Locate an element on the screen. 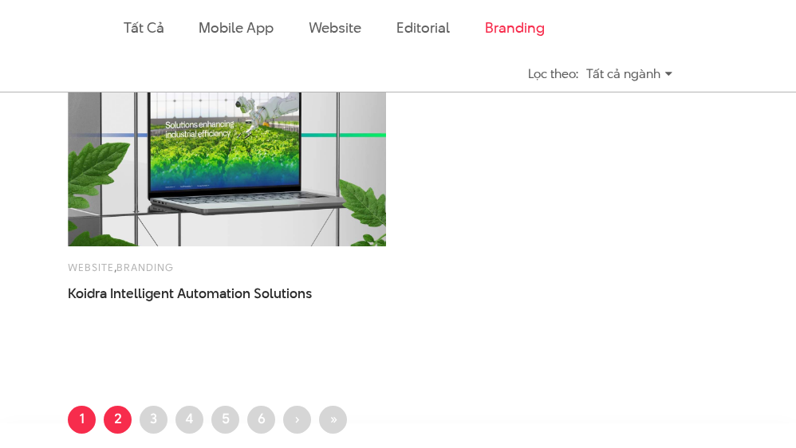 This screenshot has width=796, height=448. a: 6 is located at coordinates (261, 420).